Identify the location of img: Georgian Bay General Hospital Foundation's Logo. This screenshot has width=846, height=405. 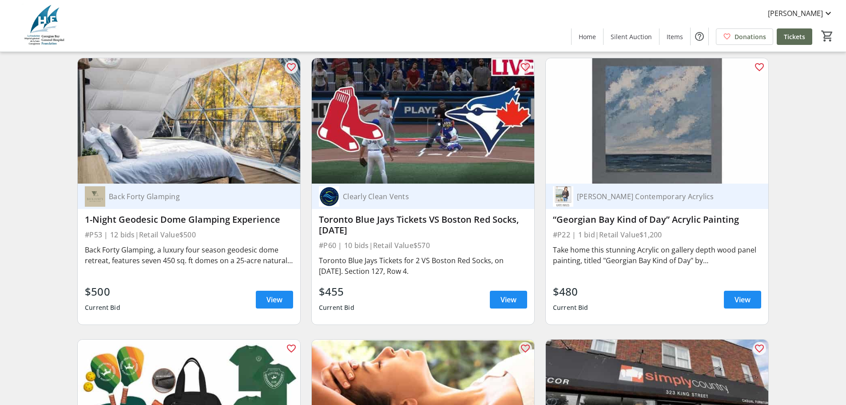
(45, 26).